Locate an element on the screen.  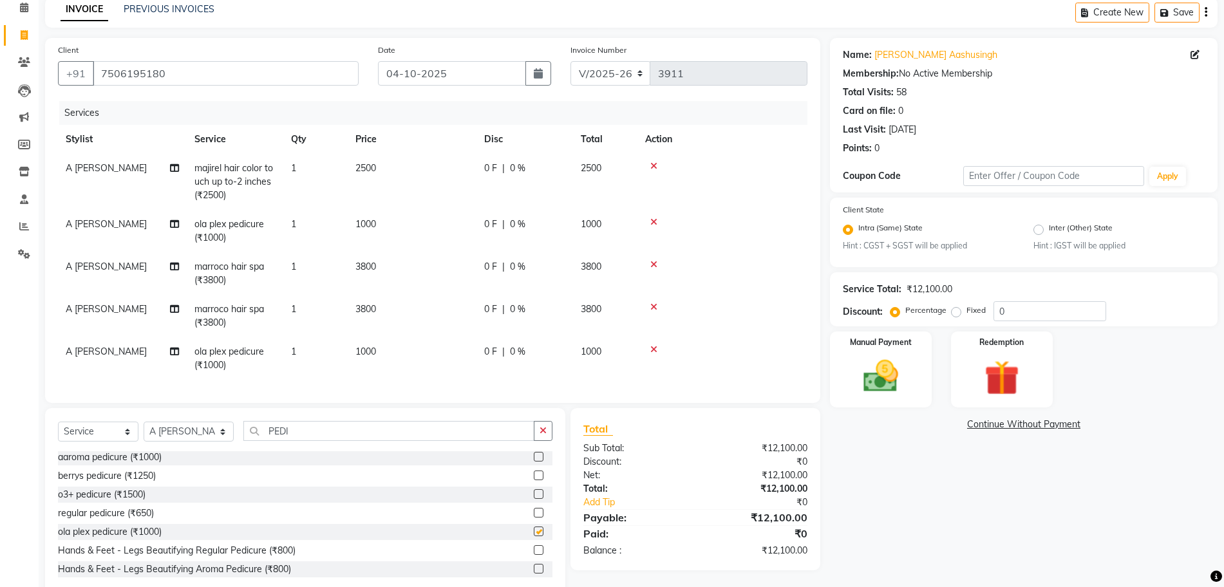
div: Membership: is located at coordinates (871, 73).